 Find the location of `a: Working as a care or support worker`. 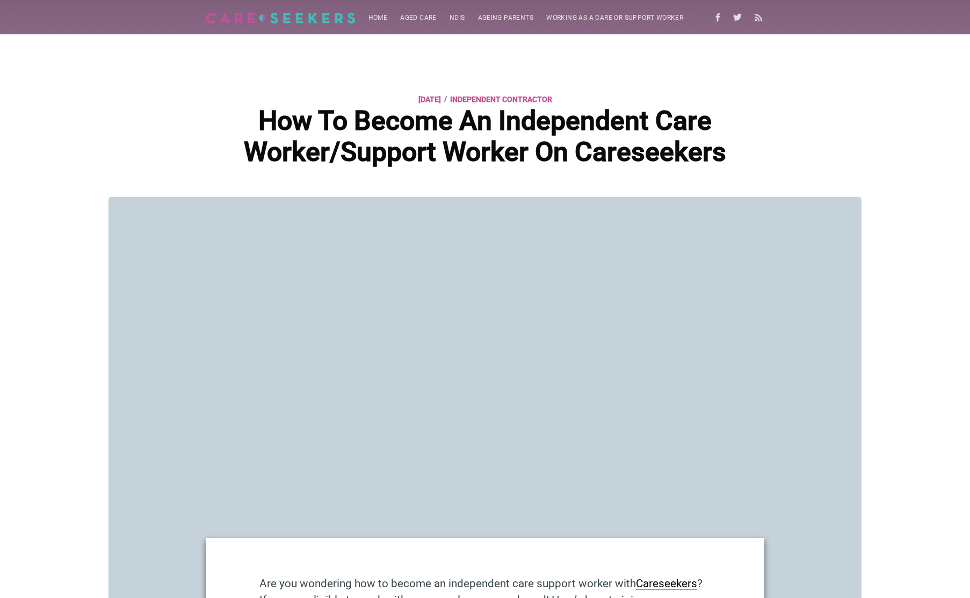

a: Working as a care or support worker is located at coordinates (614, 18).